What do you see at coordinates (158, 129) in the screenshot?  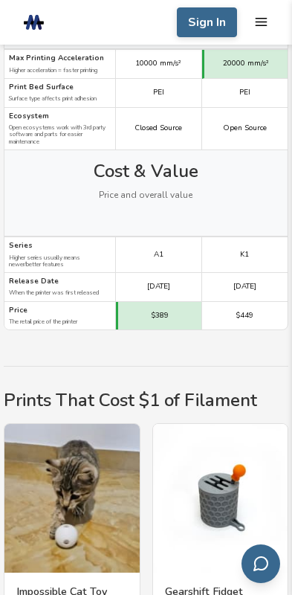 I see `span: Closed Source` at bounding box center [158, 129].